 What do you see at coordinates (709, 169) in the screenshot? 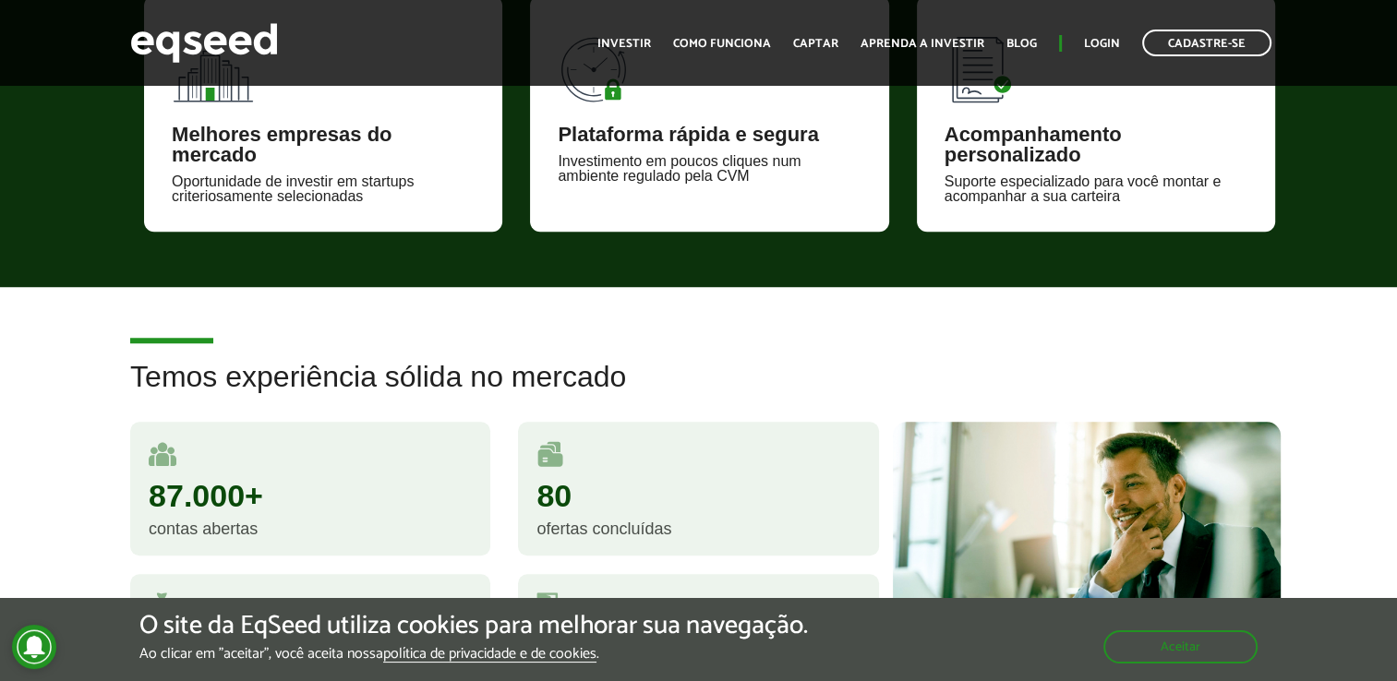
I see `div: Investimento em poucos cliques num ambiente regulado pela CVM` at bounding box center [709, 169].